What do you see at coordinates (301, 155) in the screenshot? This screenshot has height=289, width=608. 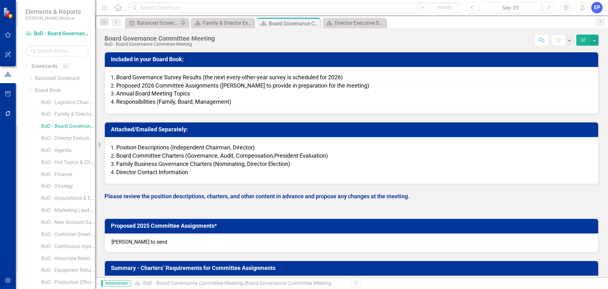 I see `span: President Evaluation)` at bounding box center [301, 155].